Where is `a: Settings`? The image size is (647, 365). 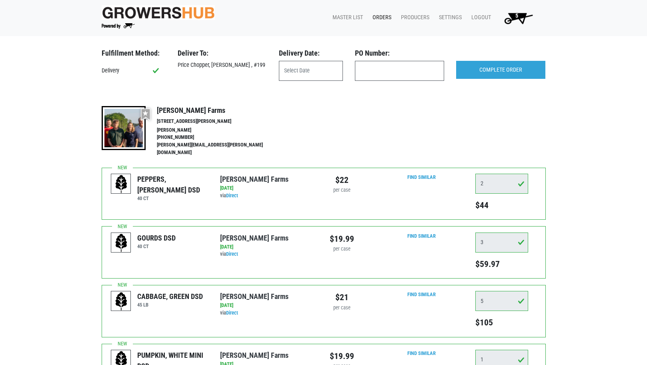 a: Settings is located at coordinates (448, 18).